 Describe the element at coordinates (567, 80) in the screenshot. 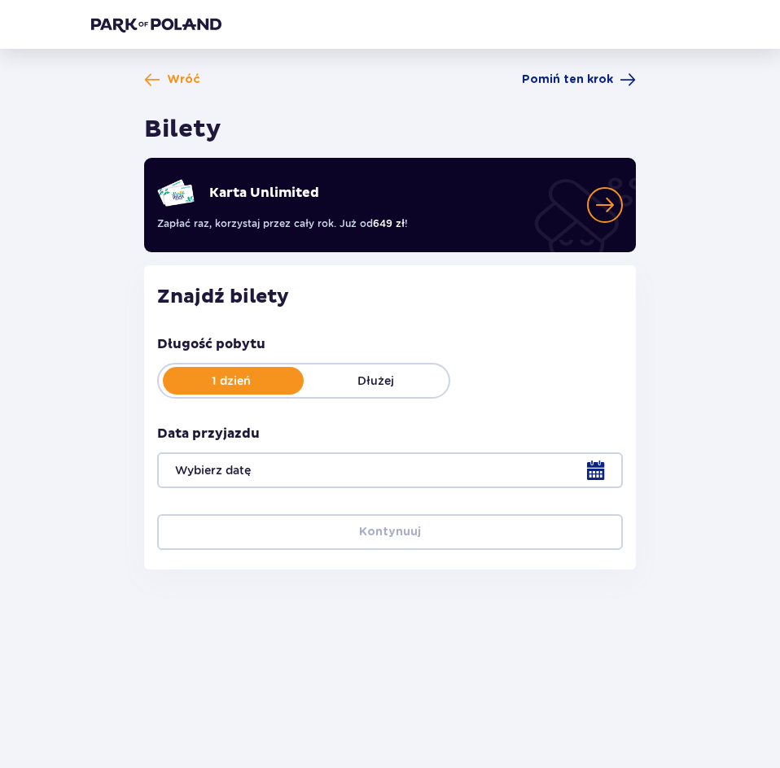

I see `span: Pomiń ten krok` at that location.